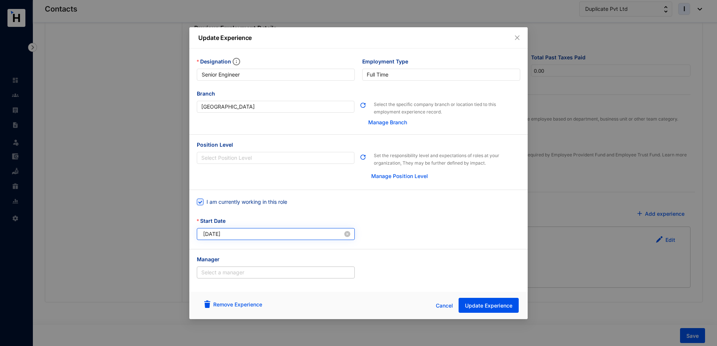  Describe the element at coordinates (359, 38) in the screenshot. I see `p: Update Experience` at that location.